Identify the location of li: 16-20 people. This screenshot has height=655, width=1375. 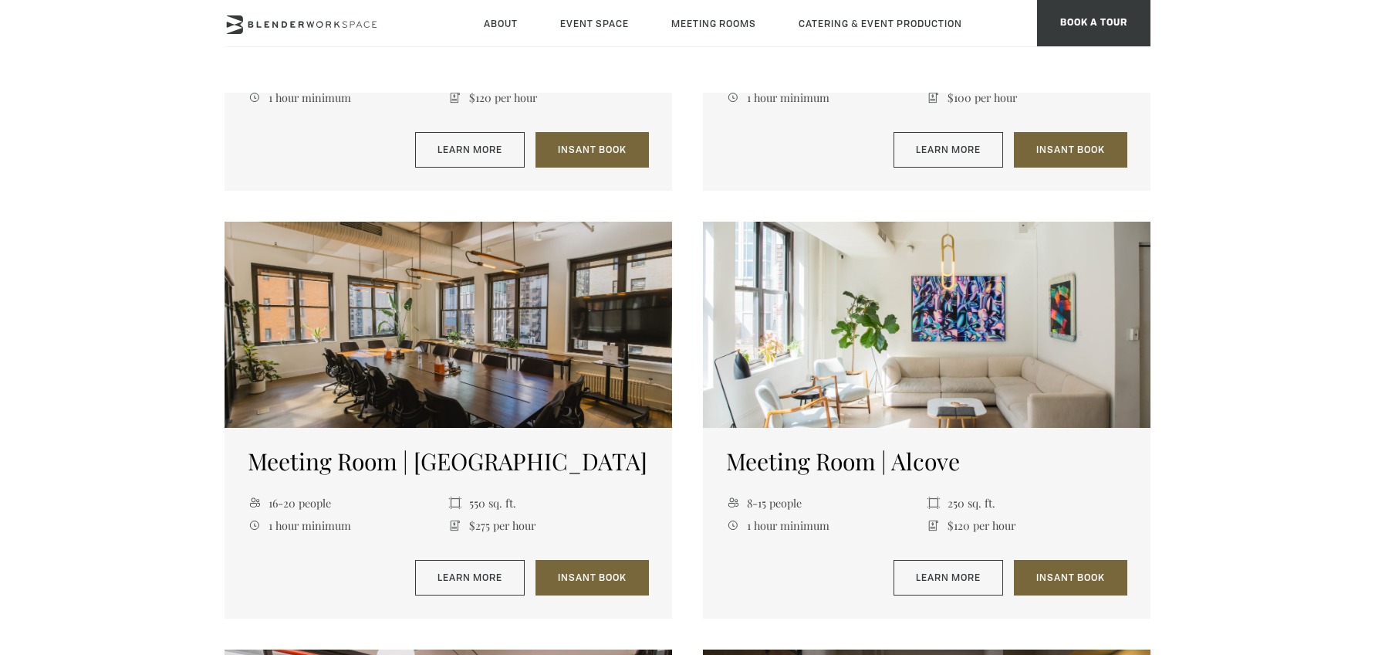
(348, 502).